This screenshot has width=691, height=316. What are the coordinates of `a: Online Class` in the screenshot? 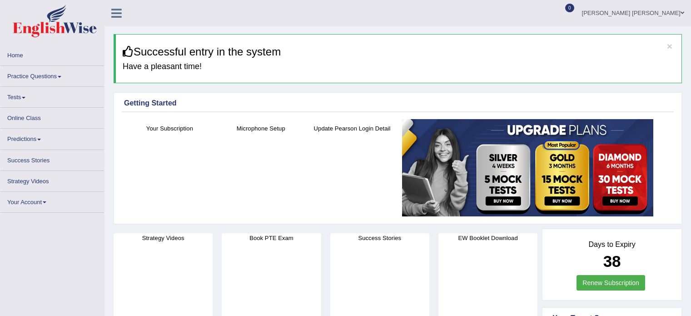 It's located at (52, 116).